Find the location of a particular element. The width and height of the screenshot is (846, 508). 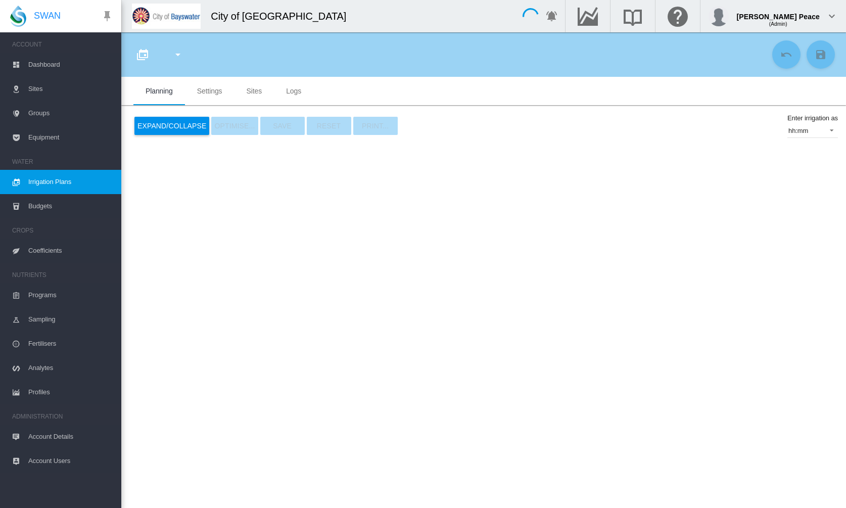

span: Sites is located at coordinates (71, 89).